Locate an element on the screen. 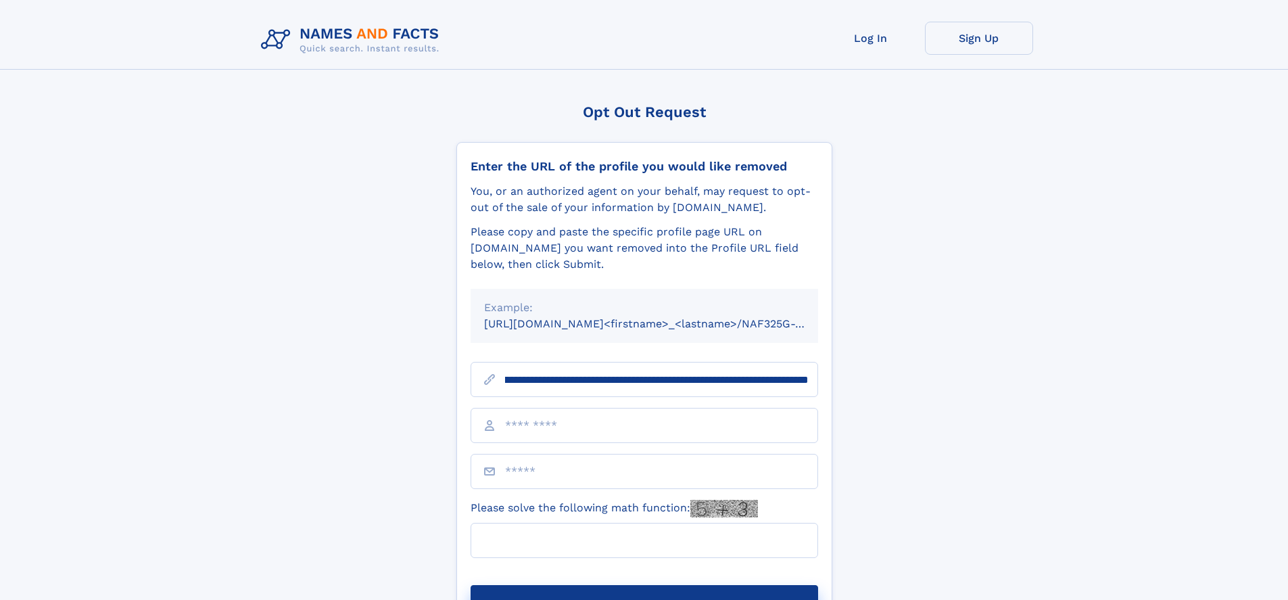 This screenshot has height=600, width=1288. div: Example: is located at coordinates (645, 308).